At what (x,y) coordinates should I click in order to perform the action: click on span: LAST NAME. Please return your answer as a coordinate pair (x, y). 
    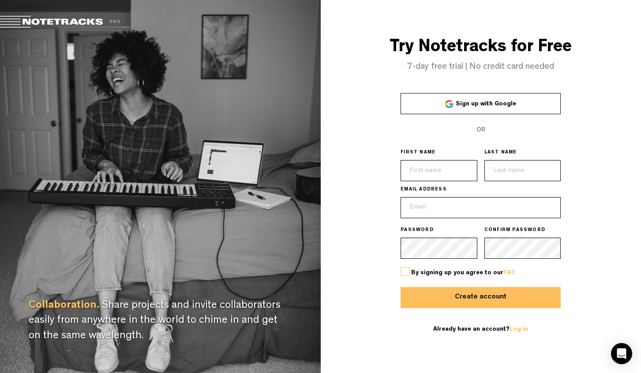
    Looking at the image, I should click on (501, 153).